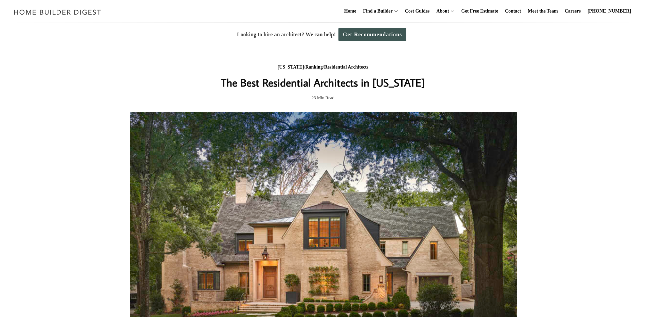 The image size is (646, 317). I want to click on a: Ranking, so click(314, 67).